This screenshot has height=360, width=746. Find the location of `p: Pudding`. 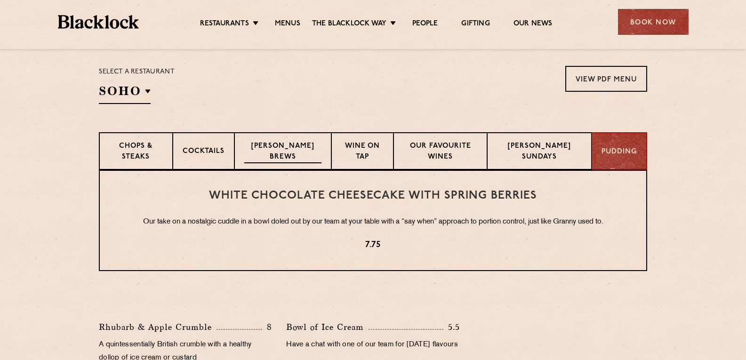

p: Pudding is located at coordinates (619, 152).